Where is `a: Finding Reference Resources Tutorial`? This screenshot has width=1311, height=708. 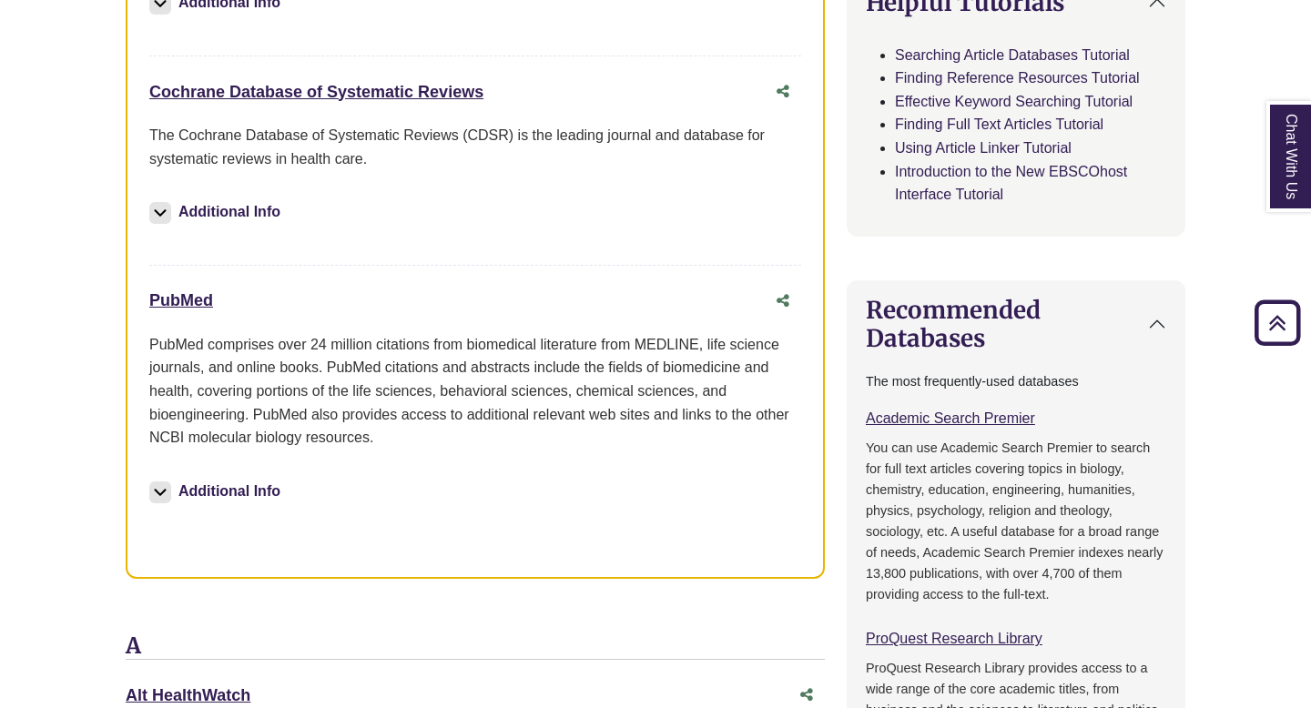 a: Finding Reference Resources Tutorial is located at coordinates (1017, 77).